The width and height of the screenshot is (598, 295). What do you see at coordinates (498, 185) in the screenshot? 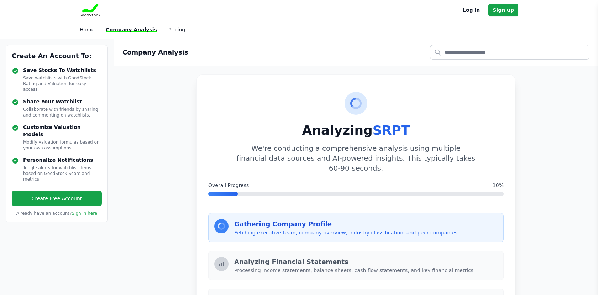
I see `span: 10%` at bounding box center [498, 185].